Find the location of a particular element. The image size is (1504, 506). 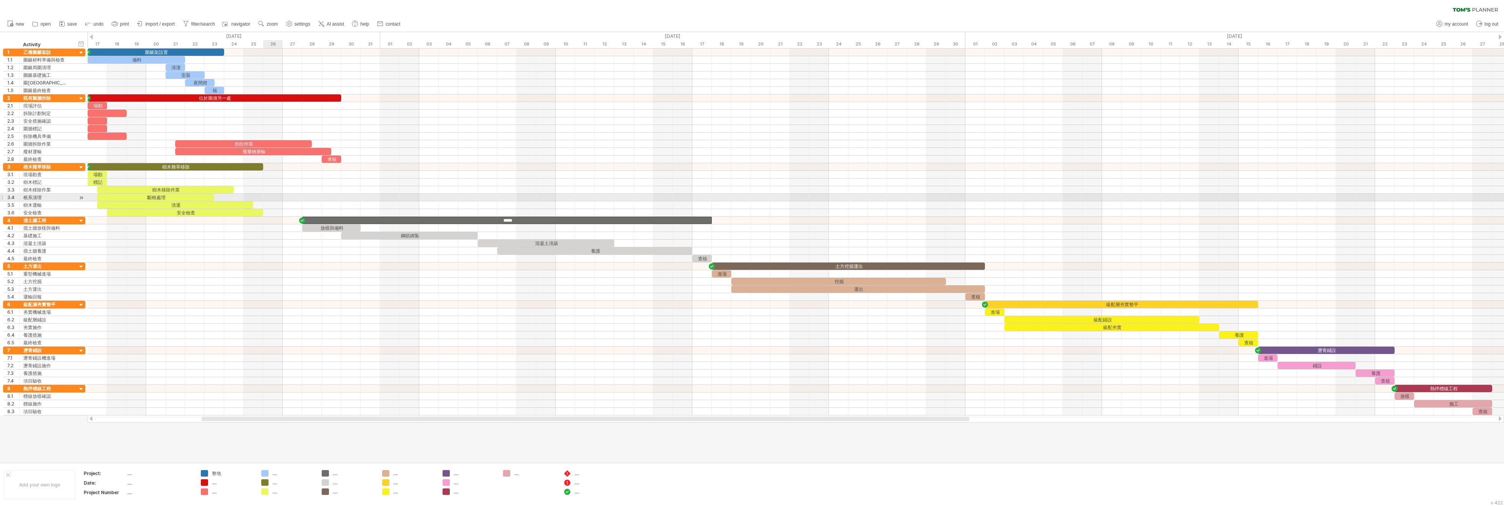

div: 進場 is located at coordinates (994, 312).